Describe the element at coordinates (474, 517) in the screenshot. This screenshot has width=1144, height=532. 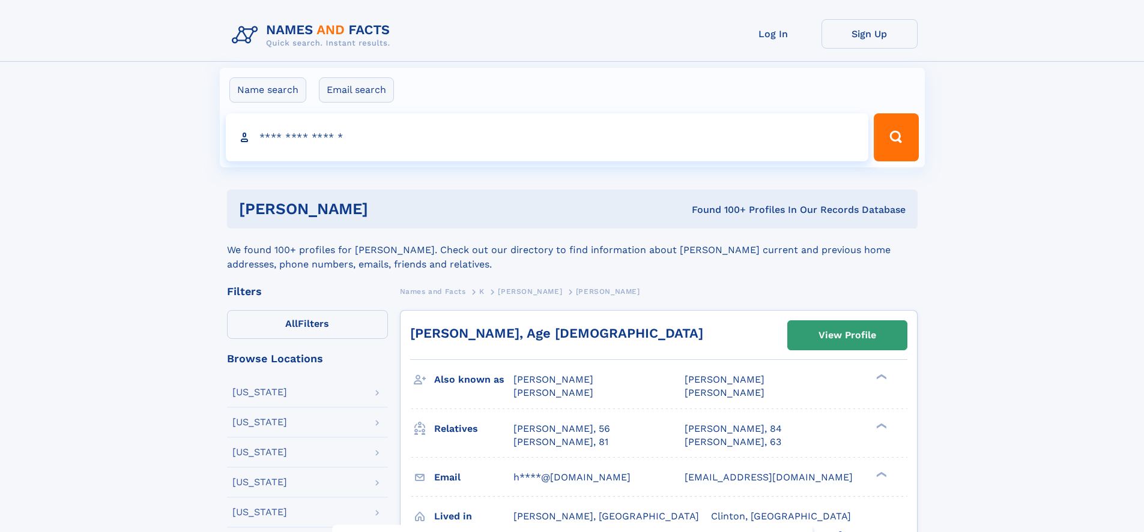
I see `h3: Lived in` at that location.